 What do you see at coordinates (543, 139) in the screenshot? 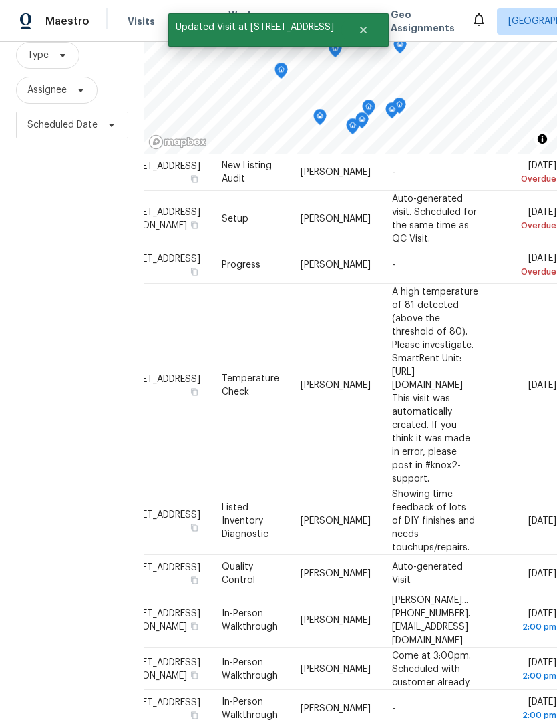
I see `button: Toggle attribution` at bounding box center [543, 139].